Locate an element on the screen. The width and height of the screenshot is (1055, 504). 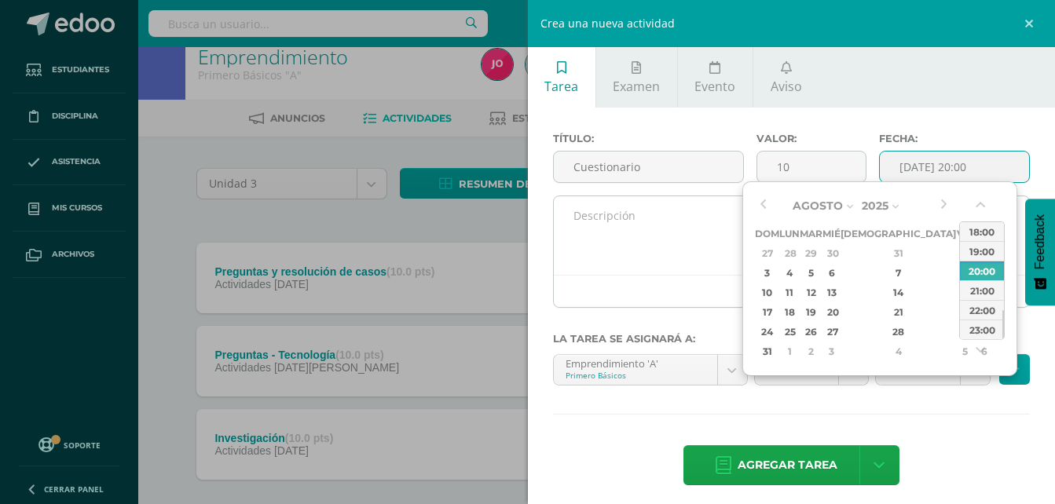
span: Tarea is located at coordinates (561, 86).